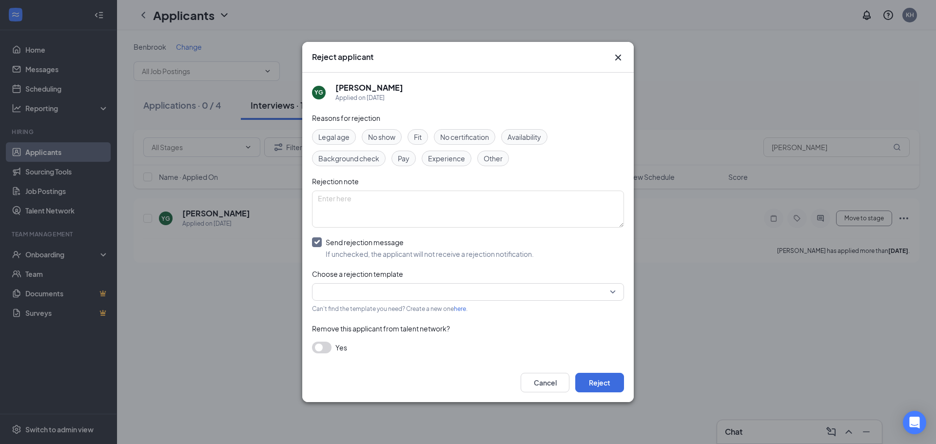  Describe the element at coordinates (493, 158) in the screenshot. I see `span: Other` at that location.